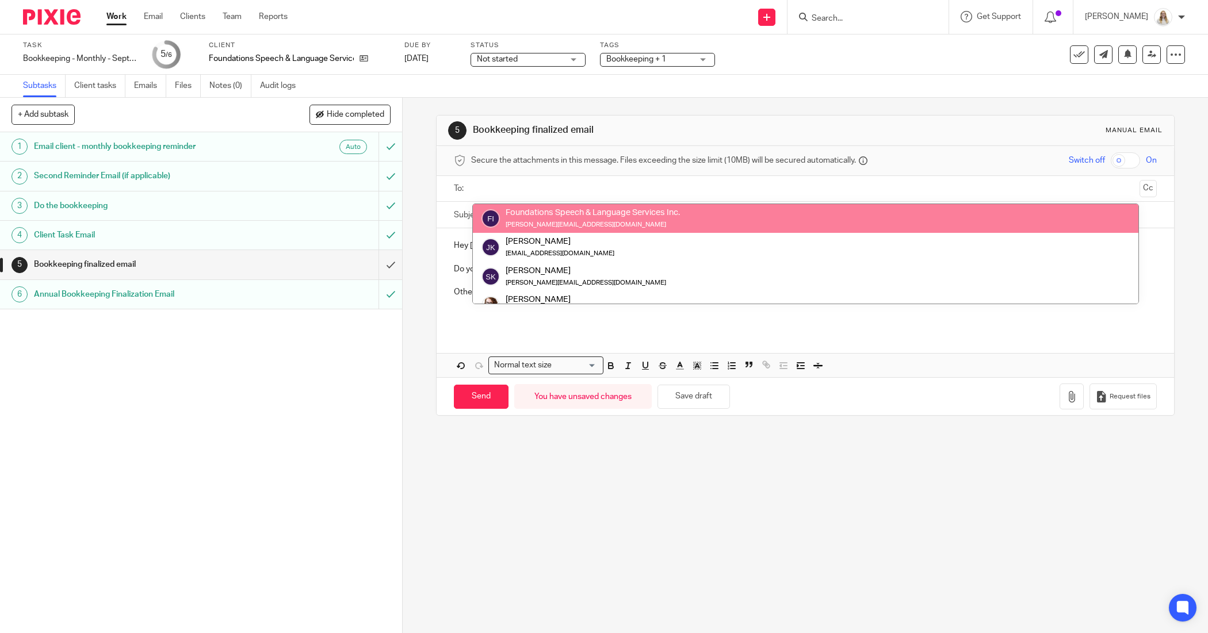 This screenshot has height=633, width=1208. Describe the element at coordinates (582, 396) in the screenshot. I see `div: You have unsaved changes` at that location.